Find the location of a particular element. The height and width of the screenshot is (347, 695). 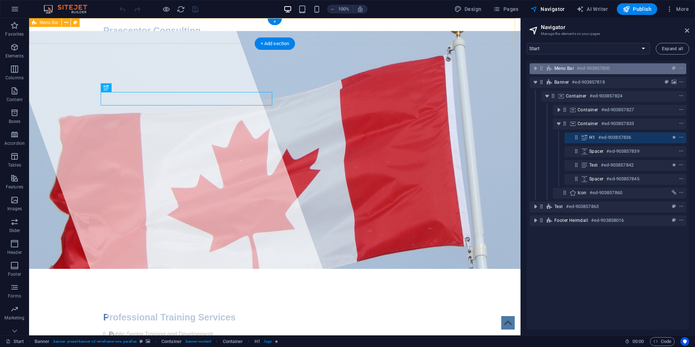

button: Click here to leave preview mode and continue editing is located at coordinates (166, 9).